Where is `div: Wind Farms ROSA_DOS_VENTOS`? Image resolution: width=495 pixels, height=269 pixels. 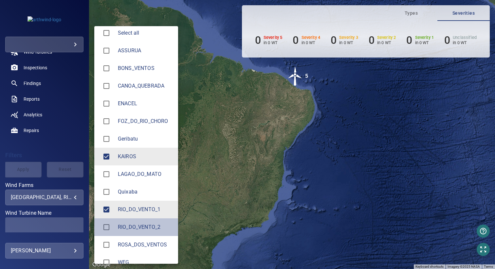
div: Wind Farms ROSA_DOS_VENTOS is located at coordinates (145, 245).